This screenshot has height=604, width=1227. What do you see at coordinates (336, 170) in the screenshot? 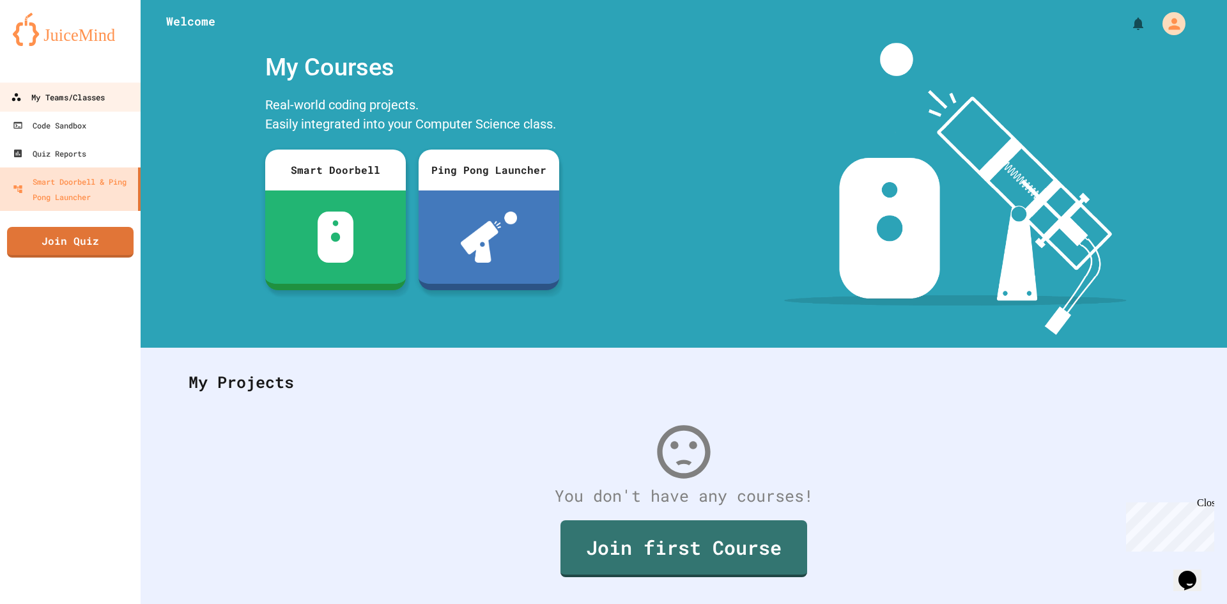
I see `div: Smart Doorbell` at bounding box center [336, 170].